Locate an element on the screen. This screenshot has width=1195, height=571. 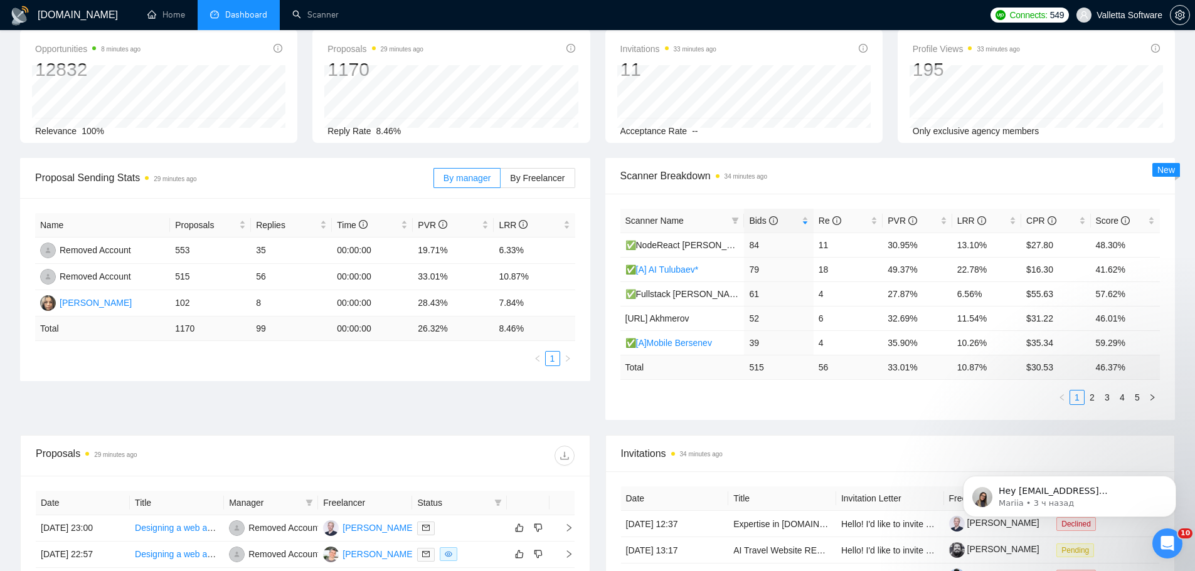
span: Pending is located at coordinates (1075, 551).